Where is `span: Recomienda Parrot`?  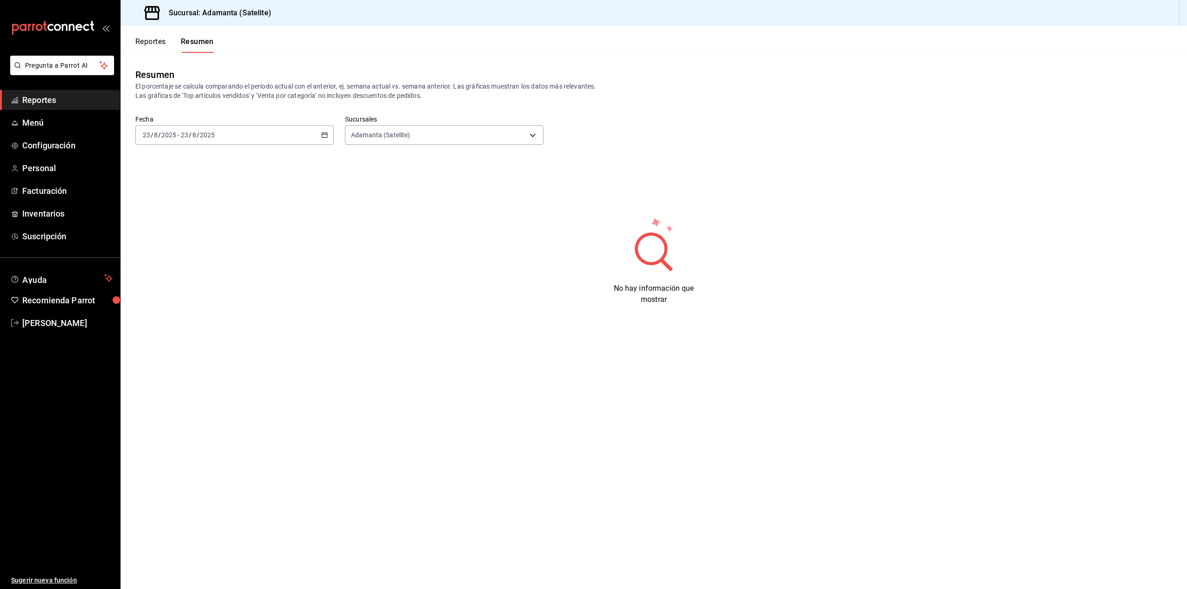 span: Recomienda Parrot is located at coordinates (67, 300).